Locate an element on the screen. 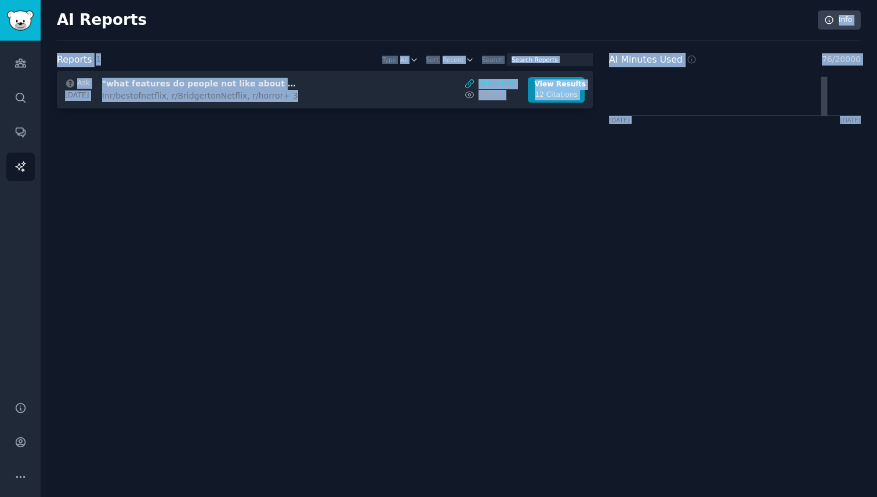 This screenshot has width=877, height=497. h2: AI Minutes Used is located at coordinates (646, 60).